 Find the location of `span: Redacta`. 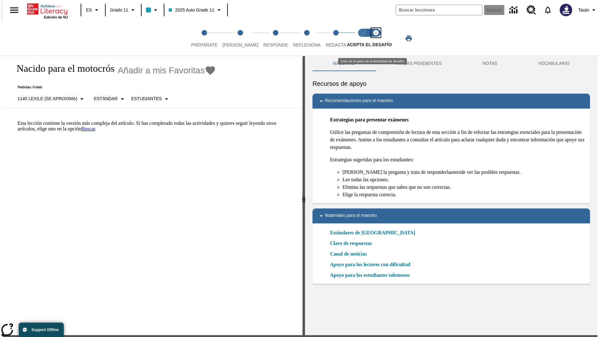

span: Redacta is located at coordinates (336, 45).